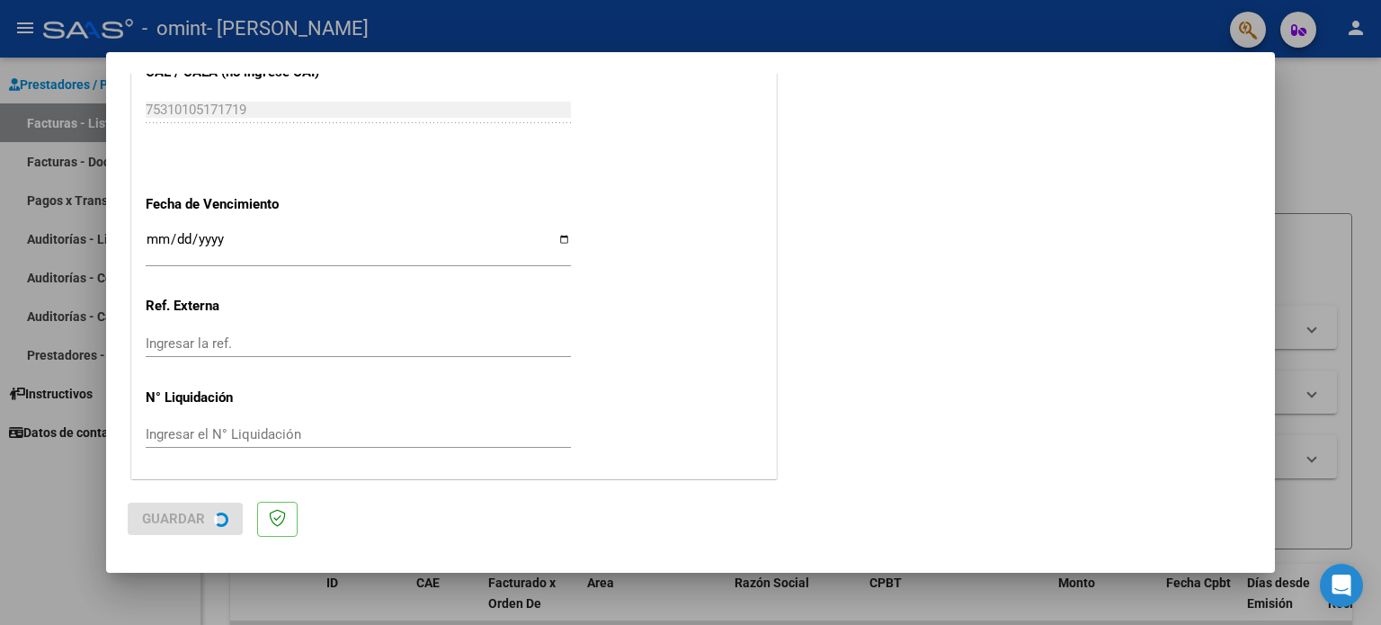 The image size is (1381, 625). Describe the element at coordinates (238, 204) in the screenshot. I see `p: Fecha de Vencimiento` at that location.